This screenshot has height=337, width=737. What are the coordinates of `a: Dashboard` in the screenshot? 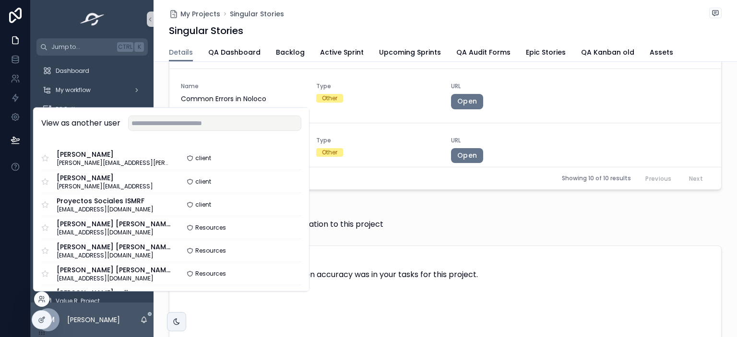 It's located at (92, 71).